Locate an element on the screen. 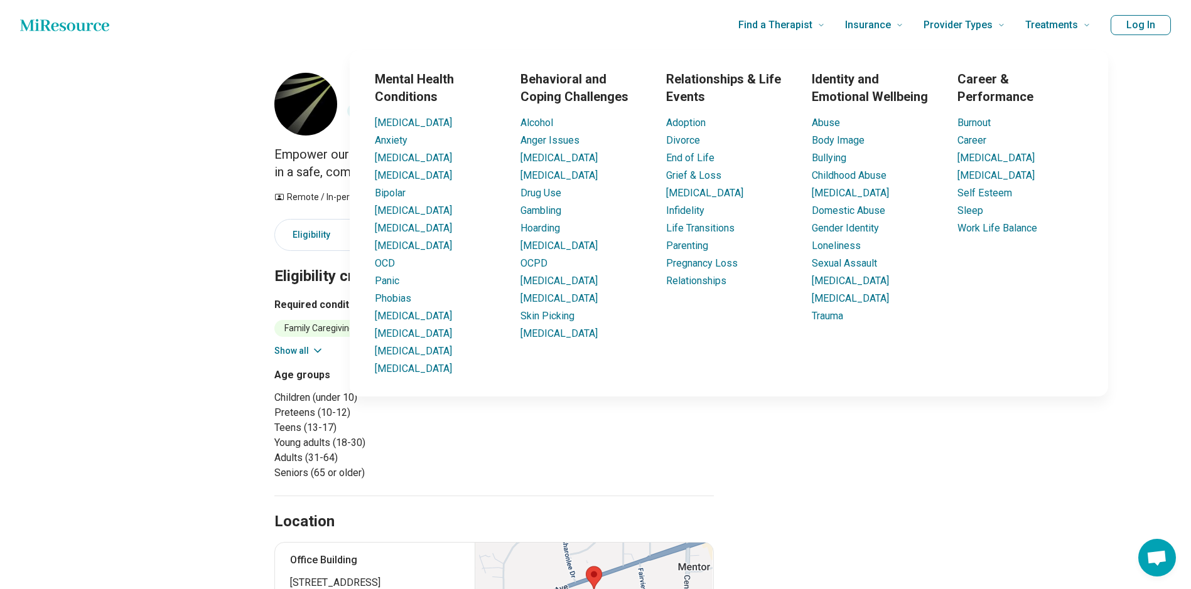  a: Trauma is located at coordinates (827, 316).